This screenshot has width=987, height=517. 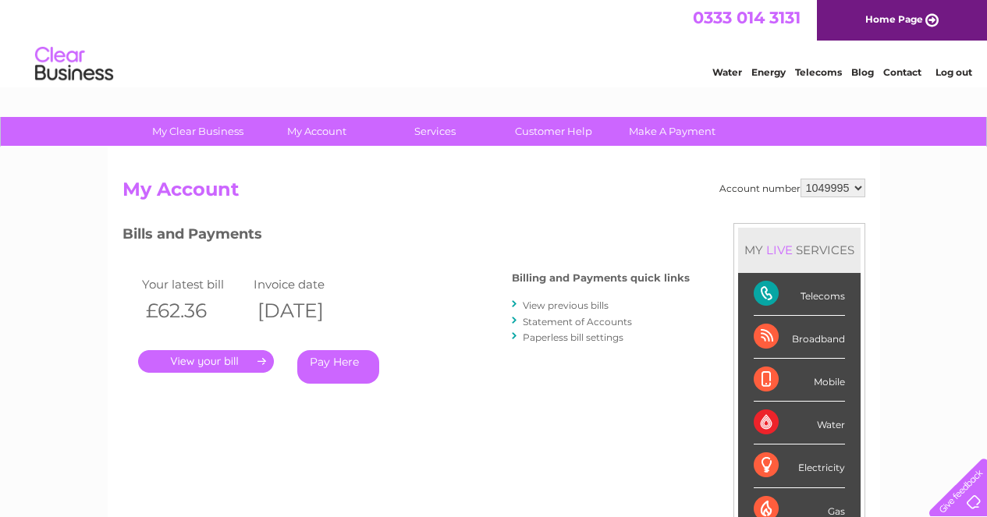 I want to click on th: £62.36, so click(x=194, y=310).